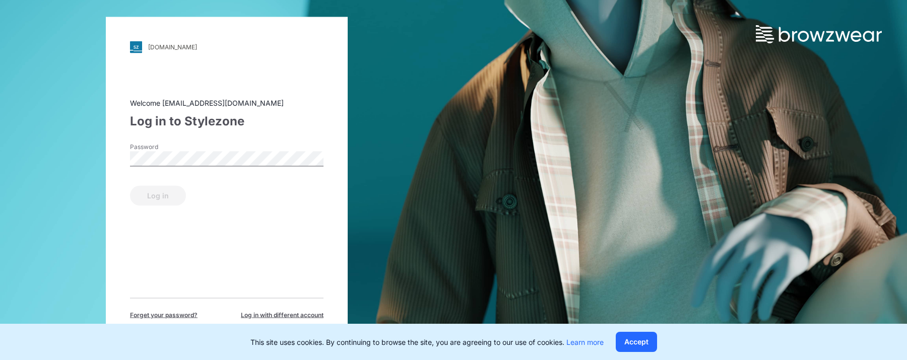 The height and width of the screenshot is (360, 907). Describe the element at coordinates (164, 315) in the screenshot. I see `span: Forget your password?` at that location.